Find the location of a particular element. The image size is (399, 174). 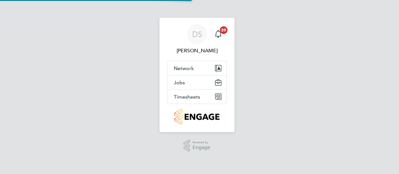

span: Engage is located at coordinates (201, 148).